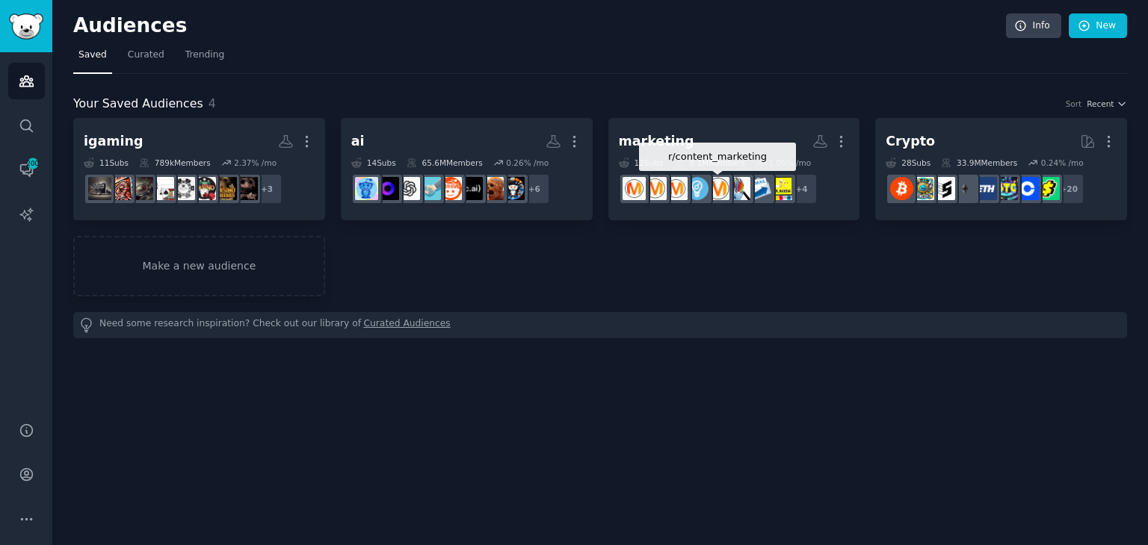  Describe the element at coordinates (675, 188) in the screenshot. I see `img: marketing` at that location.